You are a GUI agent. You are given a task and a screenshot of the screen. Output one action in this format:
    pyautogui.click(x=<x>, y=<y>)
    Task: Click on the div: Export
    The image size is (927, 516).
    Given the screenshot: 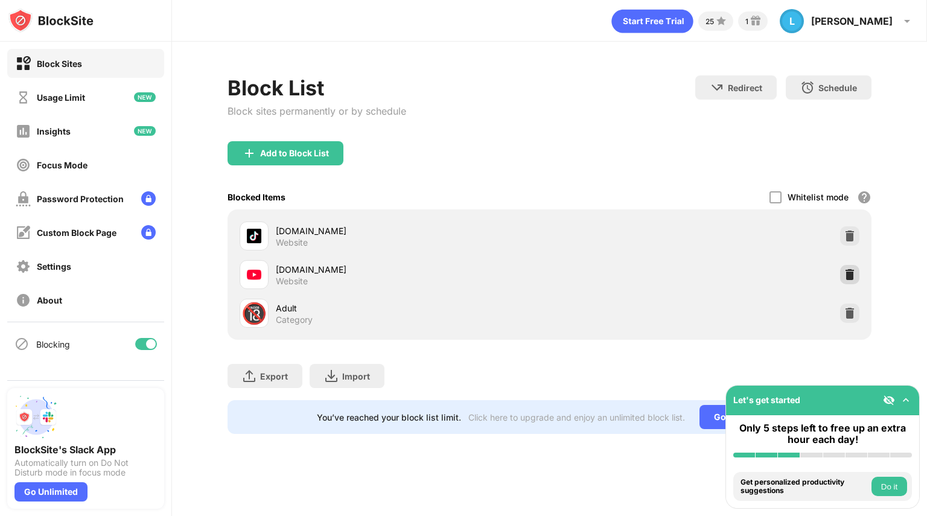 What is the action you would take?
    pyautogui.click(x=274, y=376)
    